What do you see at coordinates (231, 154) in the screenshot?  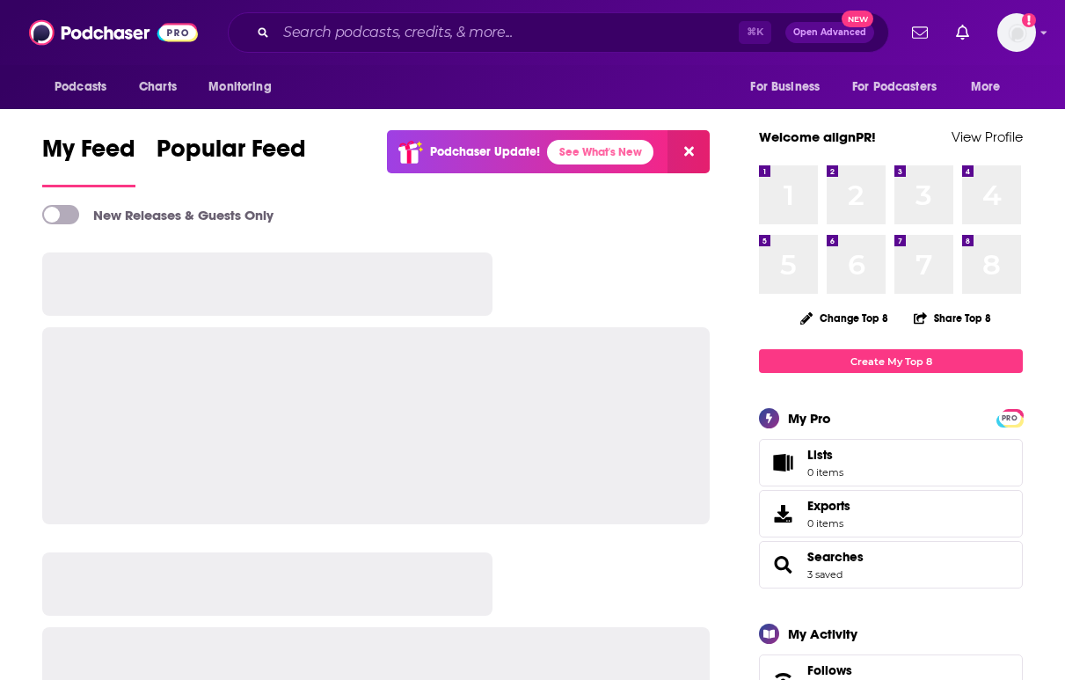 I see `span: Popular Feed` at bounding box center [231, 154].